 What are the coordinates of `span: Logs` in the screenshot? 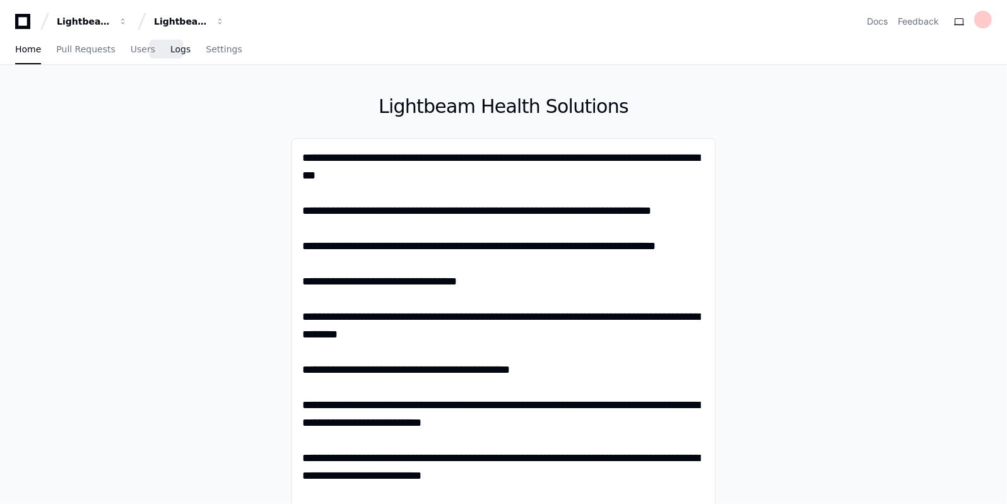 It's located at (181, 49).